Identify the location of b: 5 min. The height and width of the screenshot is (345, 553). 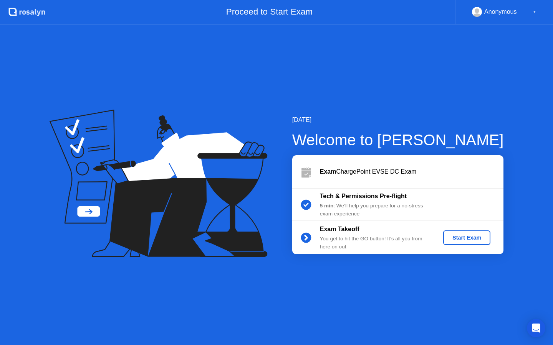
(327, 206).